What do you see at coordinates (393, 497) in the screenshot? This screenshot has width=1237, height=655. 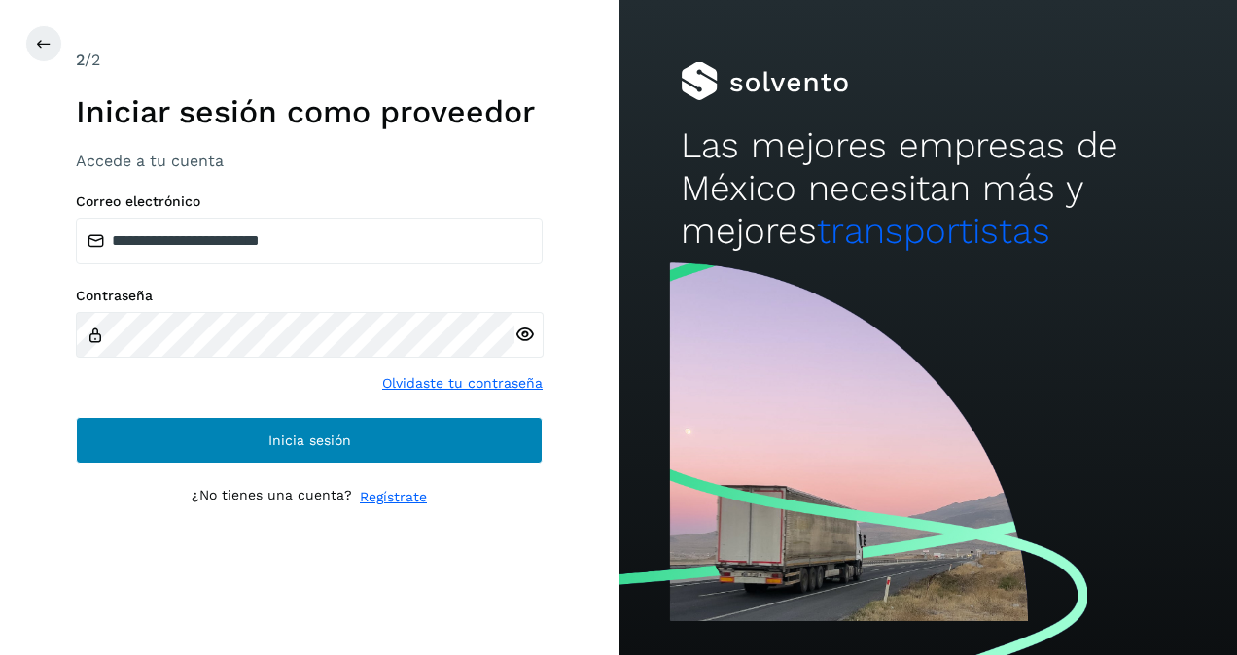 I see `a: Regístrate` at bounding box center [393, 497].